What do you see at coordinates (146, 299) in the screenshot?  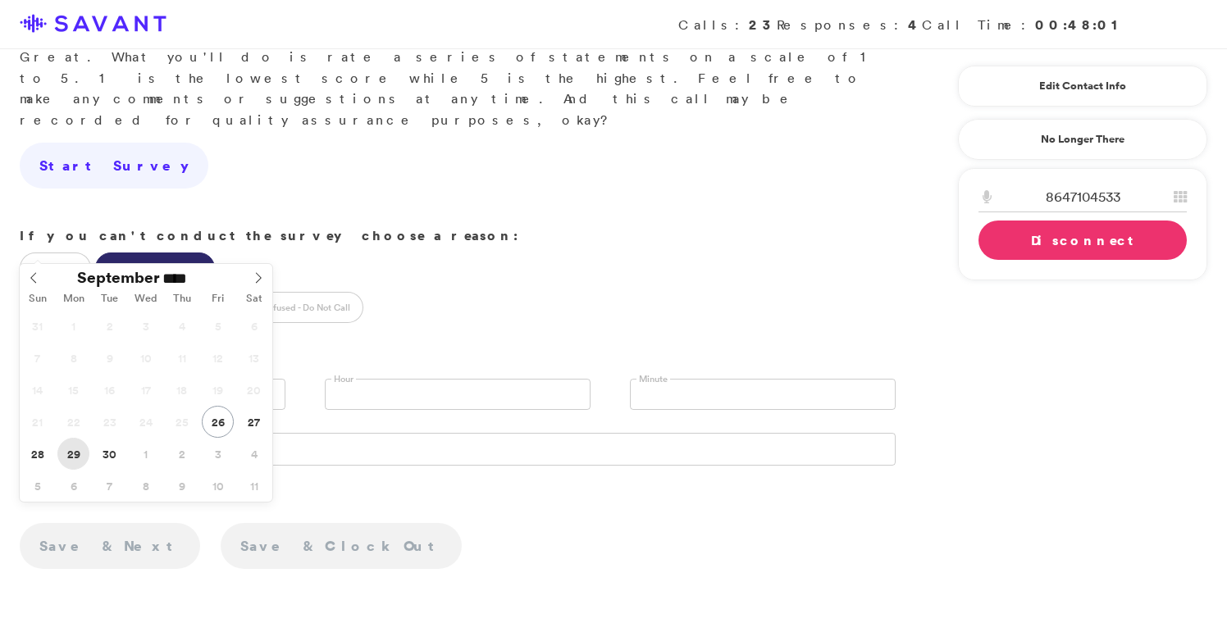 I see `span: Wed` at bounding box center [146, 299].